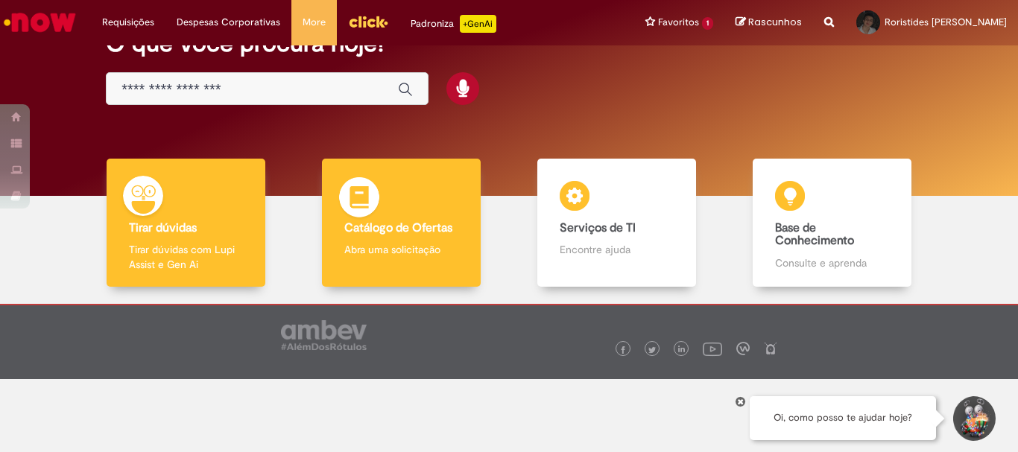  What do you see at coordinates (814, 235) in the screenshot?
I see `b: Base de Conhecimento` at bounding box center [814, 235].